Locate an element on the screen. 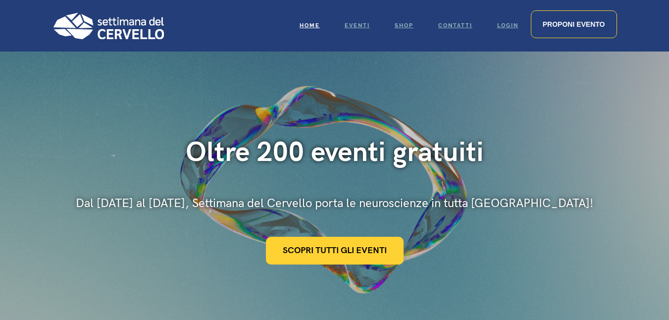  img: Logo is located at coordinates (108, 26).